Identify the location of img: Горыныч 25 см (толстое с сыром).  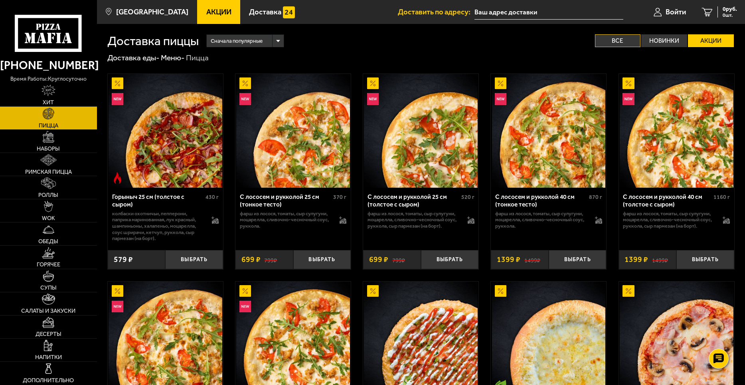
(165, 130).